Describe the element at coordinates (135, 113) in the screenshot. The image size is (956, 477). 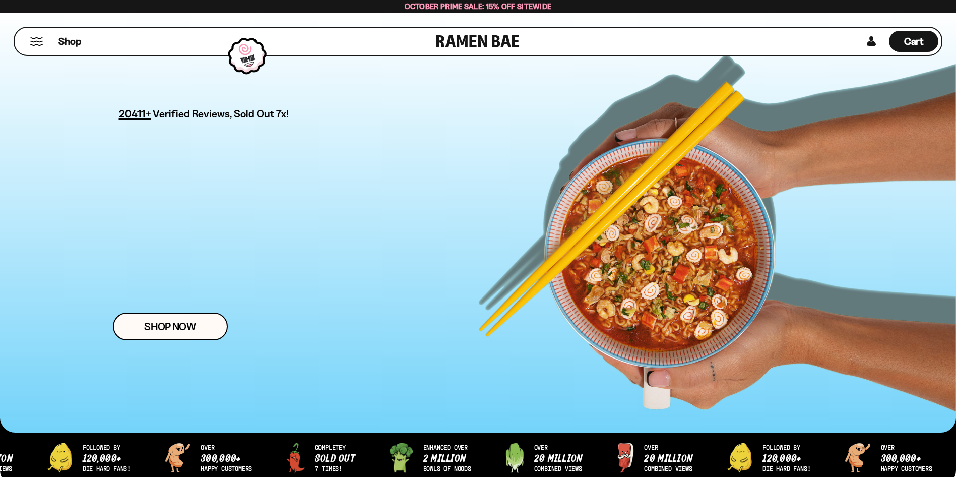
I see `span: 20411+` at that location.